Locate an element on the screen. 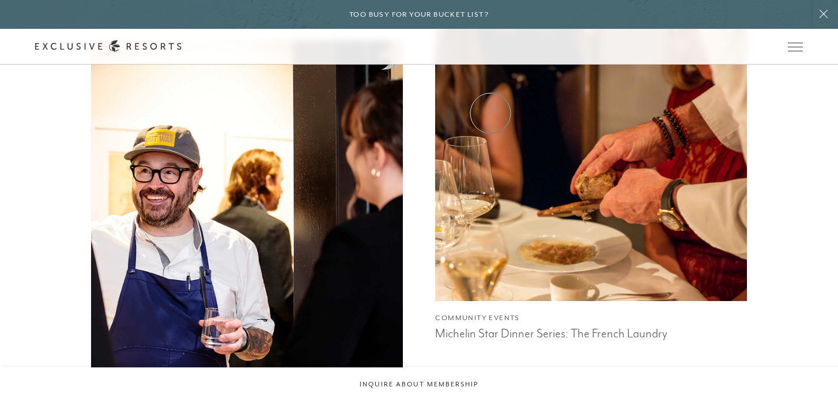 This screenshot has width=838, height=402. h6: Too busy for your bucket list? is located at coordinates (419, 14).